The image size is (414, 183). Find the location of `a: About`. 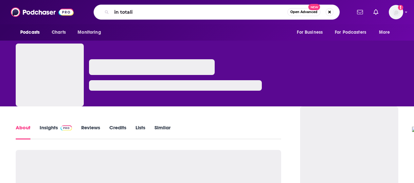

a: About is located at coordinates (23, 132).